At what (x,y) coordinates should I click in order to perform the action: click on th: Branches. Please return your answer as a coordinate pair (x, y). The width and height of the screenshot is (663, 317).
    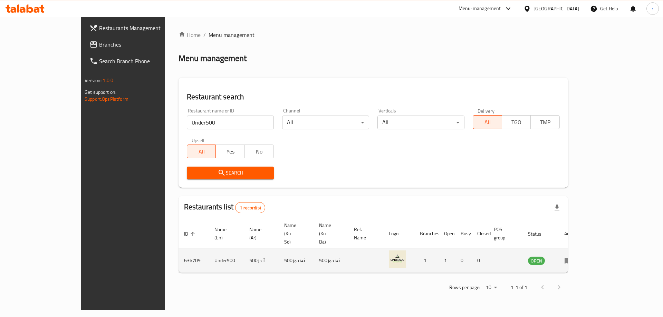
    Looking at the image, I should click on (427, 234).